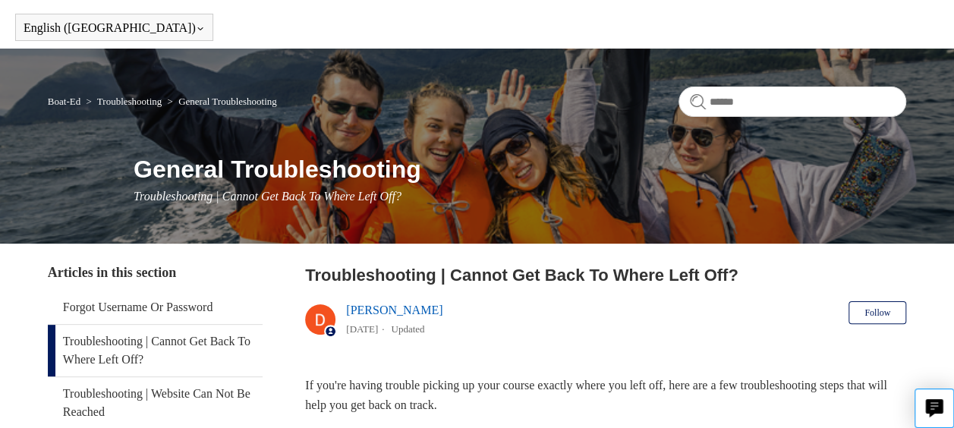 The width and height of the screenshot is (954, 428). Describe the element at coordinates (935, 408) in the screenshot. I see `button: Live chat` at that location.